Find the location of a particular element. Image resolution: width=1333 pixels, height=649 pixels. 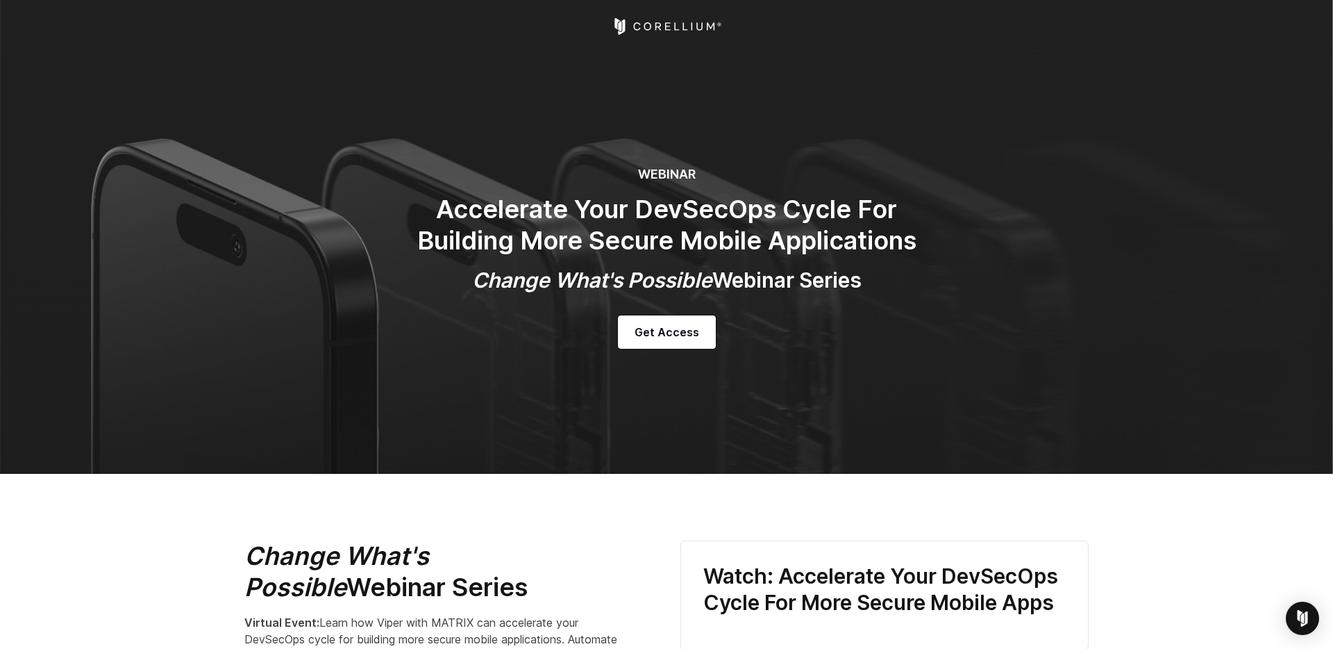

a: Corellium Home is located at coordinates (667, 26).